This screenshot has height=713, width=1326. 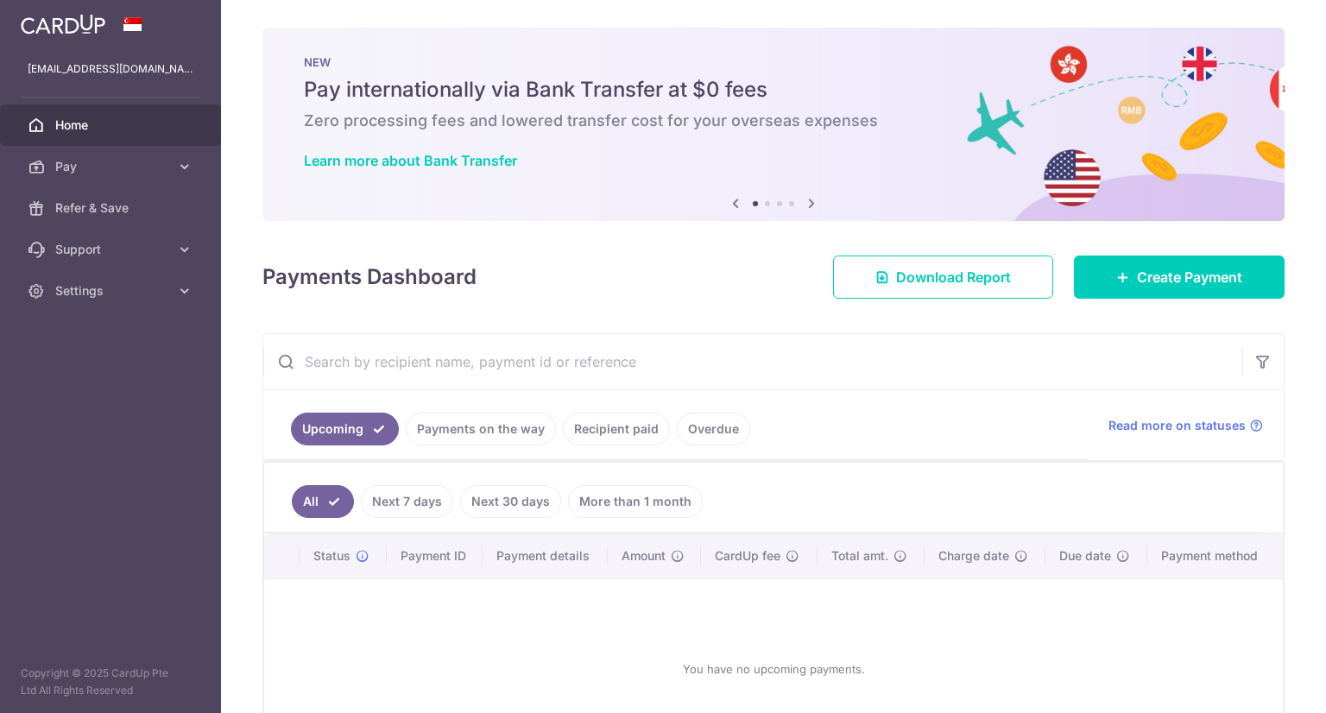 What do you see at coordinates (112, 291) in the screenshot?
I see `span: Settings` at bounding box center [112, 291].